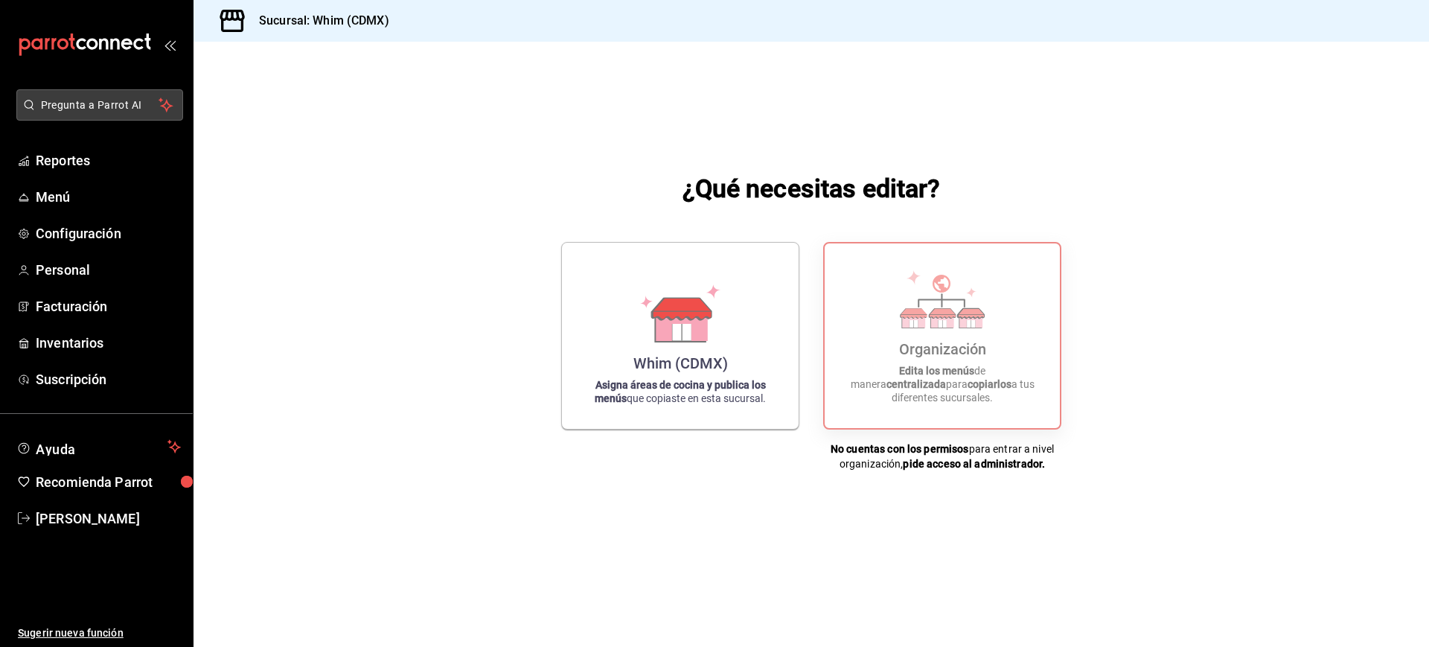 The image size is (1429, 647). Describe the element at coordinates (108, 233) in the screenshot. I see `span: Configuración` at that location.